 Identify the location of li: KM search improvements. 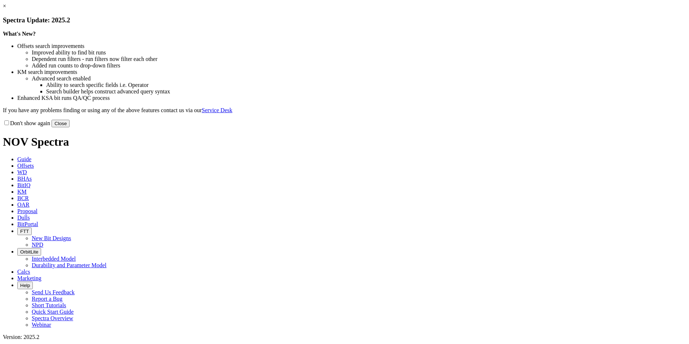
(352, 72).